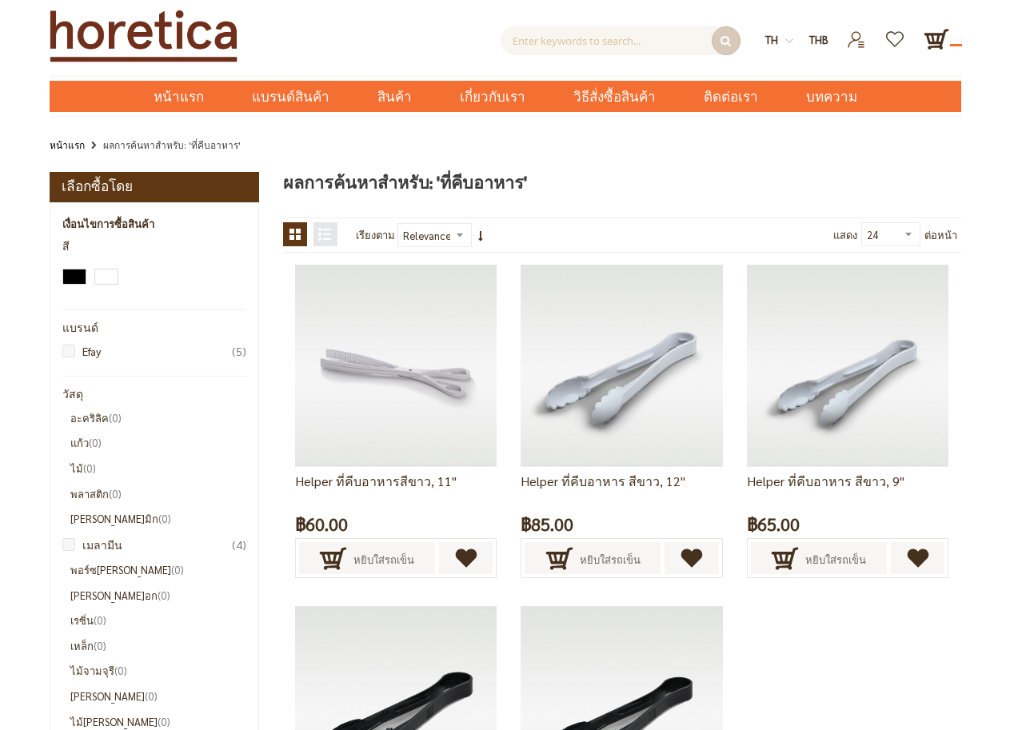 The width and height of the screenshot is (1010, 730). Describe the element at coordinates (896, 33) in the screenshot. I see `a: รายการโปรด` at that location.